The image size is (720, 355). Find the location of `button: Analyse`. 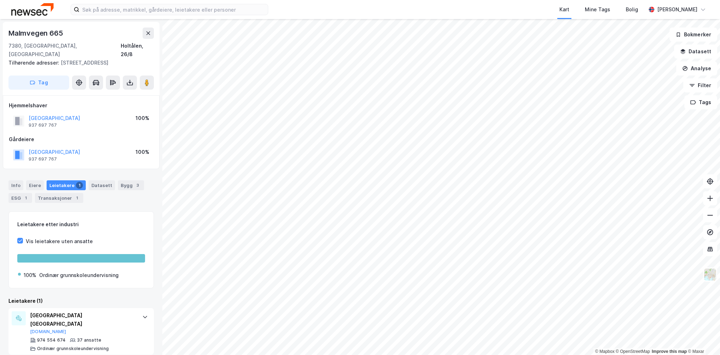

button: Analyse is located at coordinates (697, 68).